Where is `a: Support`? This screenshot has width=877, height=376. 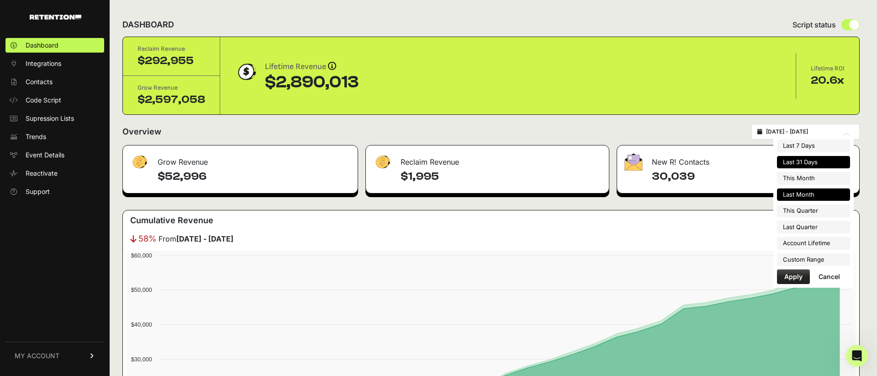 a: Support is located at coordinates (55, 191).